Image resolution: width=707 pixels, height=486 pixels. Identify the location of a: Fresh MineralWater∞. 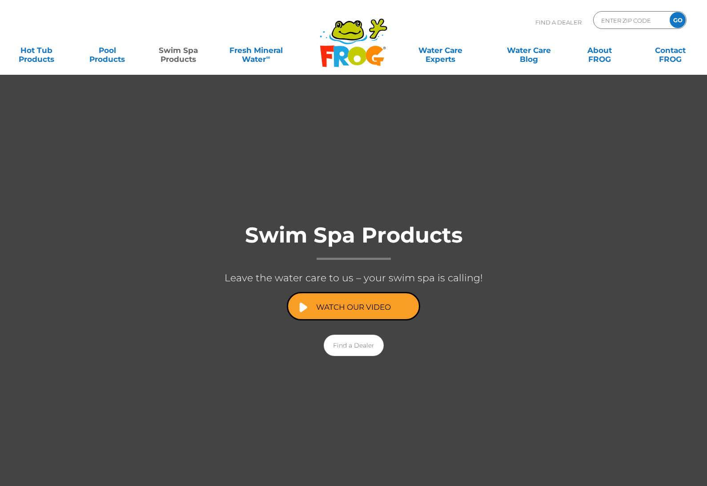
(256, 50).